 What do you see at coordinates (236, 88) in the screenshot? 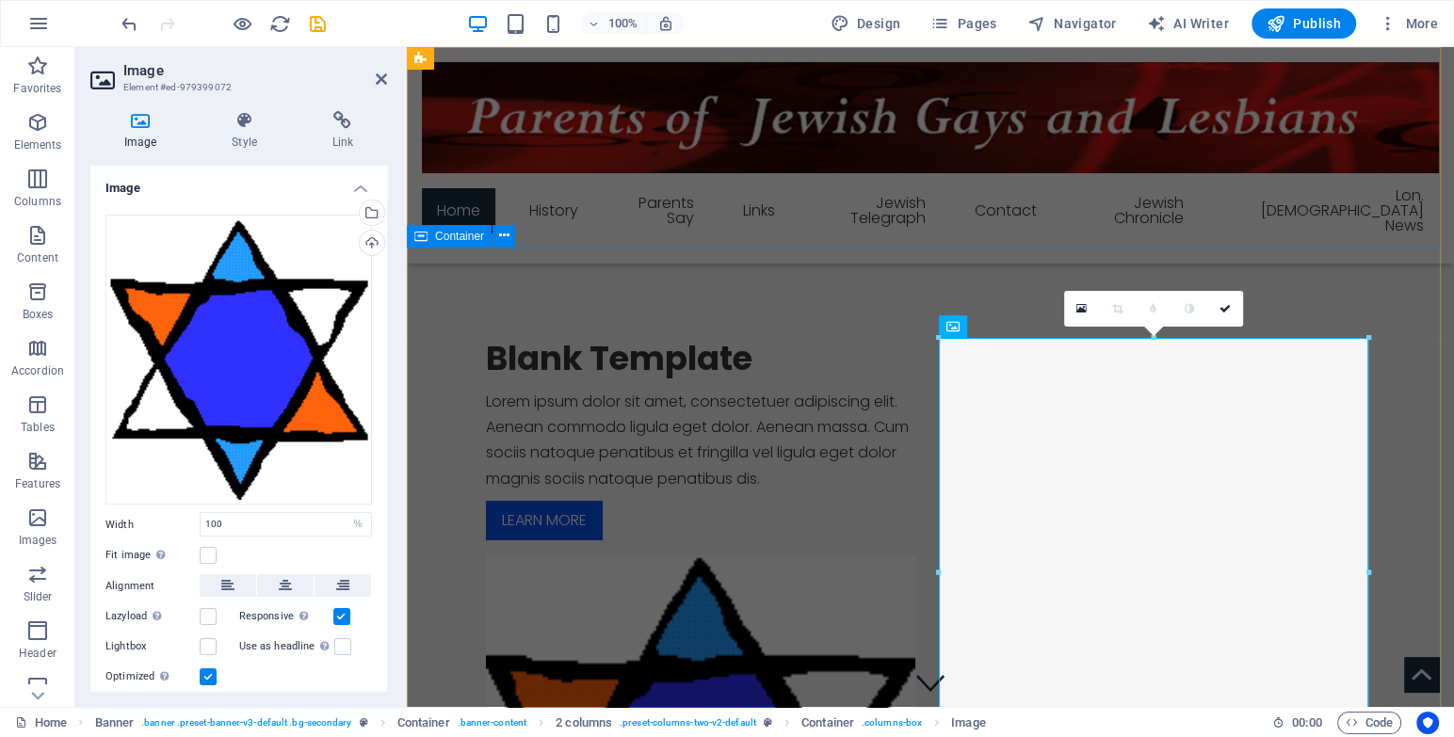
I see `h3: Element #ed-979399072` at bounding box center [236, 88].